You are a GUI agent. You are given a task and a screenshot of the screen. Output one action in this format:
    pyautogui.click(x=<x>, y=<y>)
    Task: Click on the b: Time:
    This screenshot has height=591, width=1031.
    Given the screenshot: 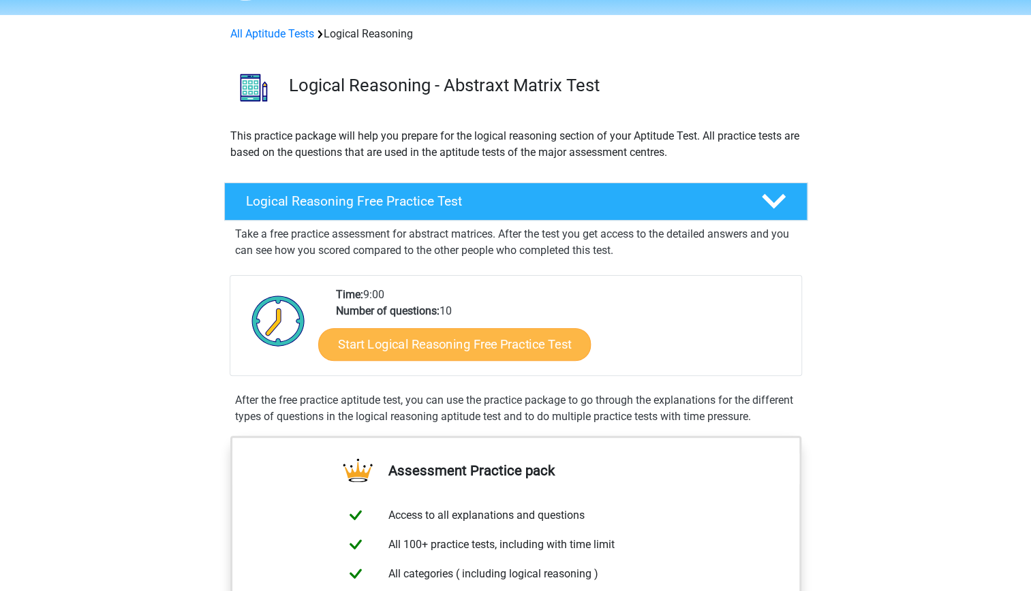 What is the action you would take?
    pyautogui.click(x=349, y=294)
    